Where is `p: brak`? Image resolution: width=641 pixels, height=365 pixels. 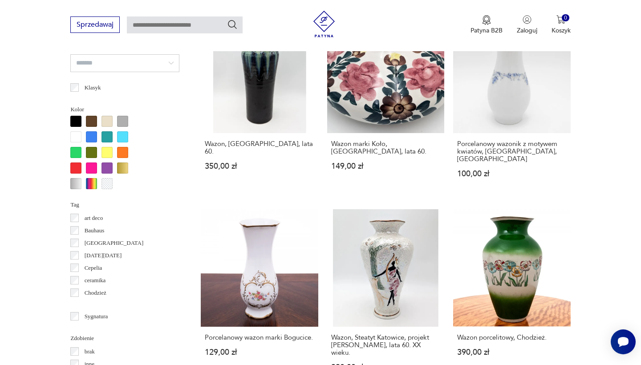
p: brak is located at coordinates (90, 352).